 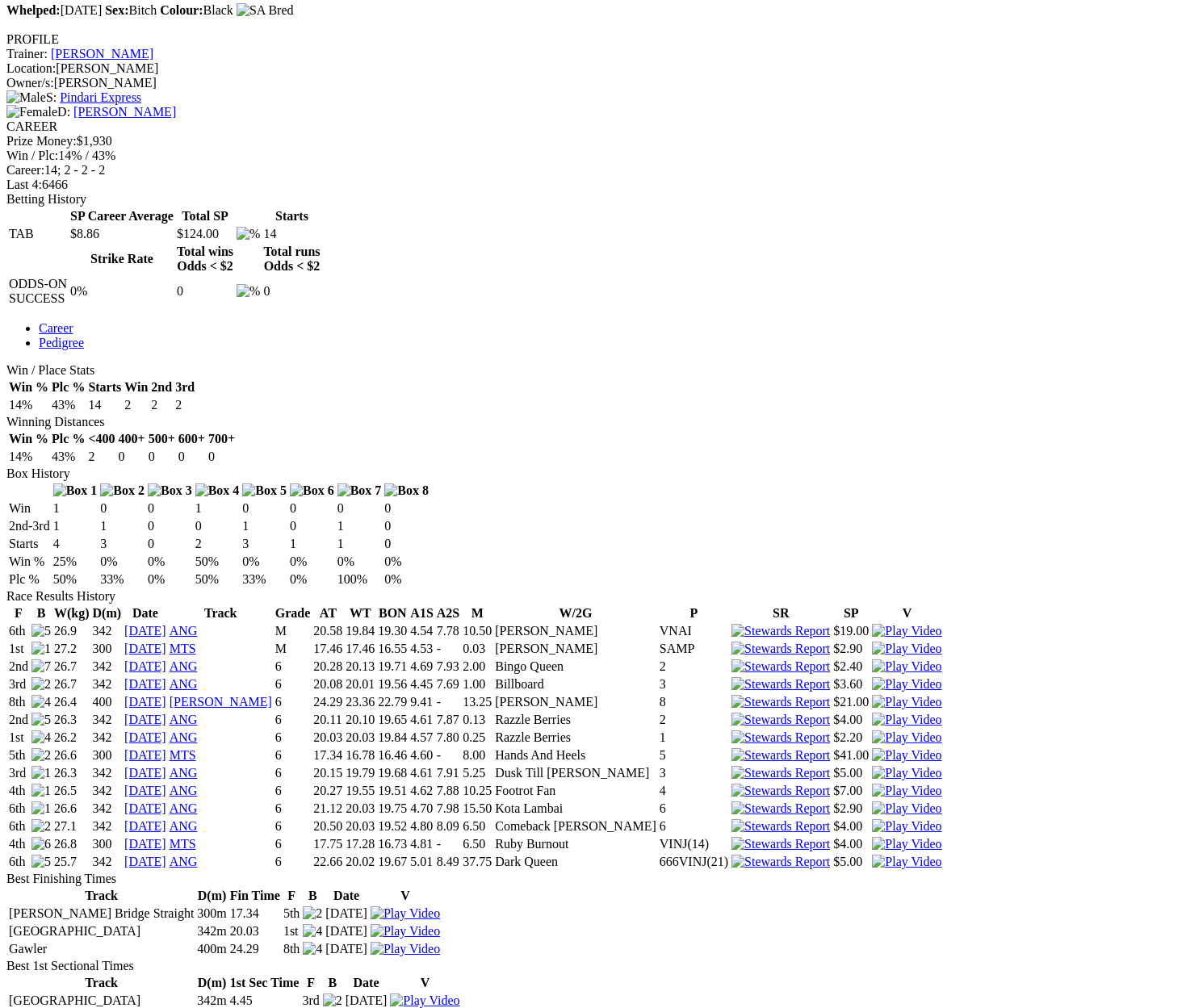 What do you see at coordinates (169, 490) in the screenshot?
I see `img: Box 3` at bounding box center [169, 490].